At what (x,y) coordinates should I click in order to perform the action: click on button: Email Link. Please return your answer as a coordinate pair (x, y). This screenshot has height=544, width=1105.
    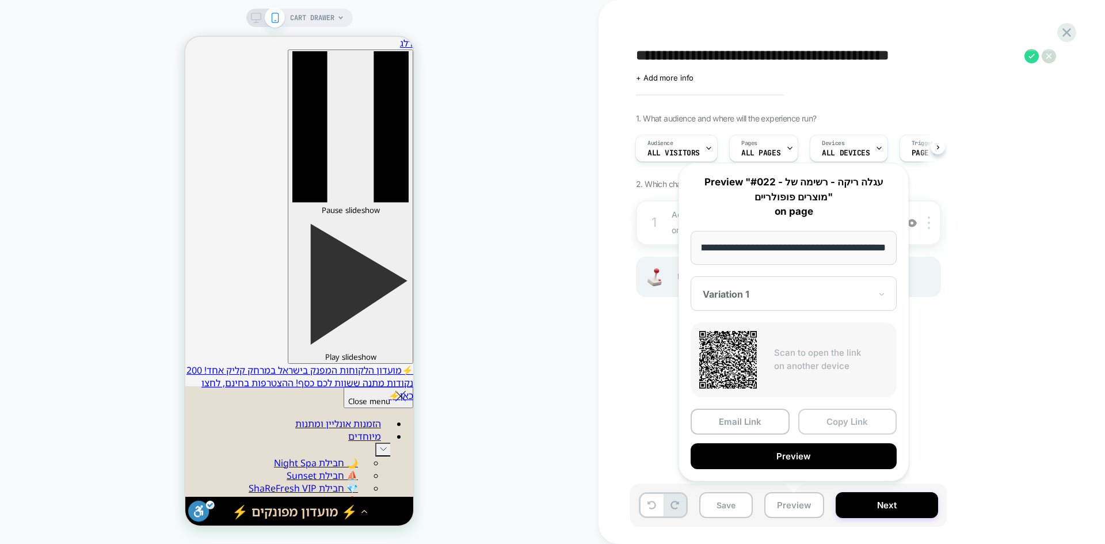
    Looking at the image, I should click on (740, 421).